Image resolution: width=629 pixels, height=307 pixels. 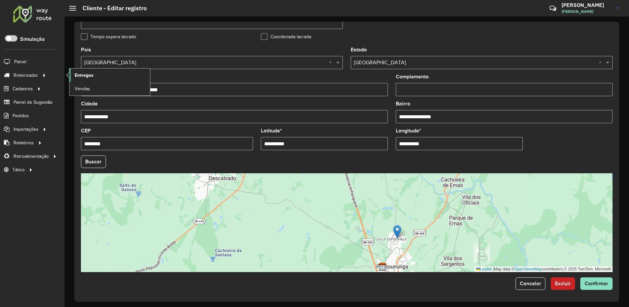 What do you see at coordinates (530, 283) in the screenshot?
I see `button: Cancelar` at bounding box center [530, 283].